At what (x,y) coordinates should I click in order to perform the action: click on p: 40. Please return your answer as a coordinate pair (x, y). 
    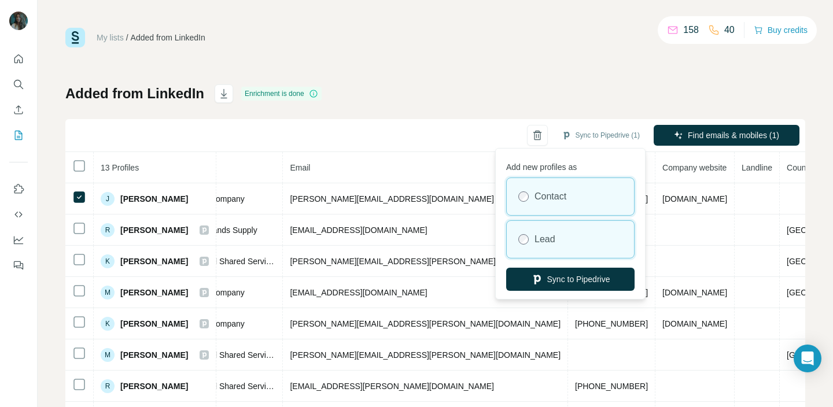
    Looking at the image, I should click on (730, 30).